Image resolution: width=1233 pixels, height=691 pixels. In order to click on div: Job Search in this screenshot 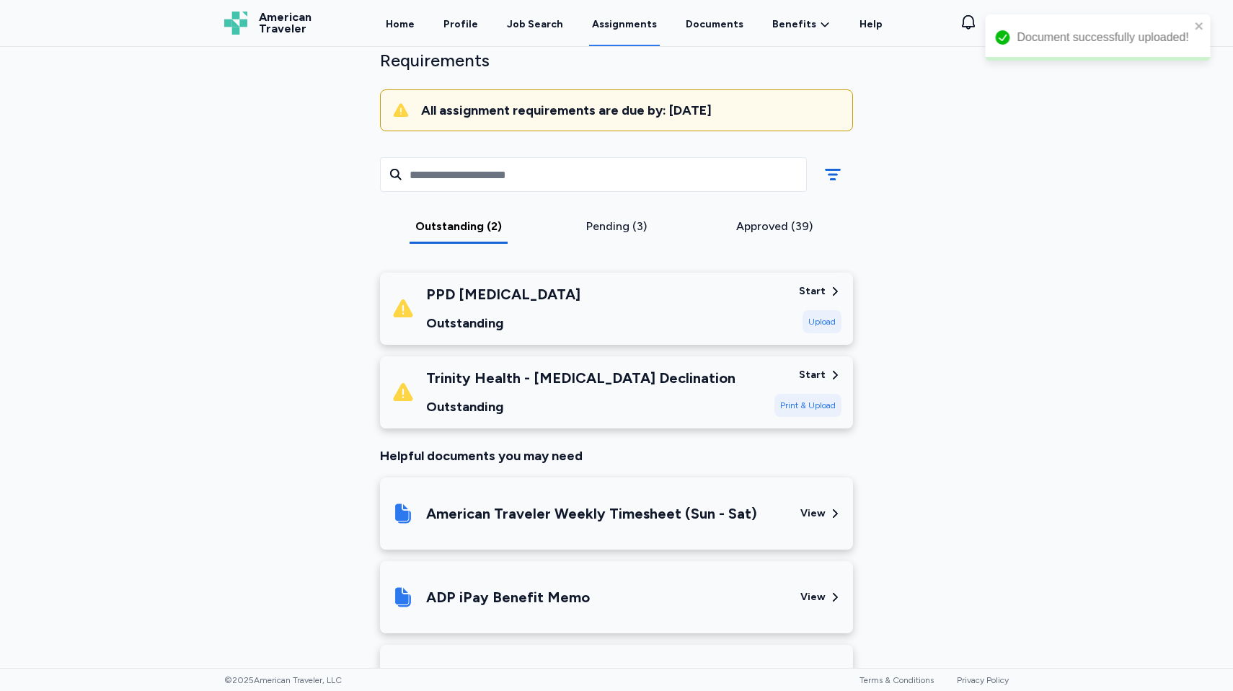, I will do `click(535, 25)`.